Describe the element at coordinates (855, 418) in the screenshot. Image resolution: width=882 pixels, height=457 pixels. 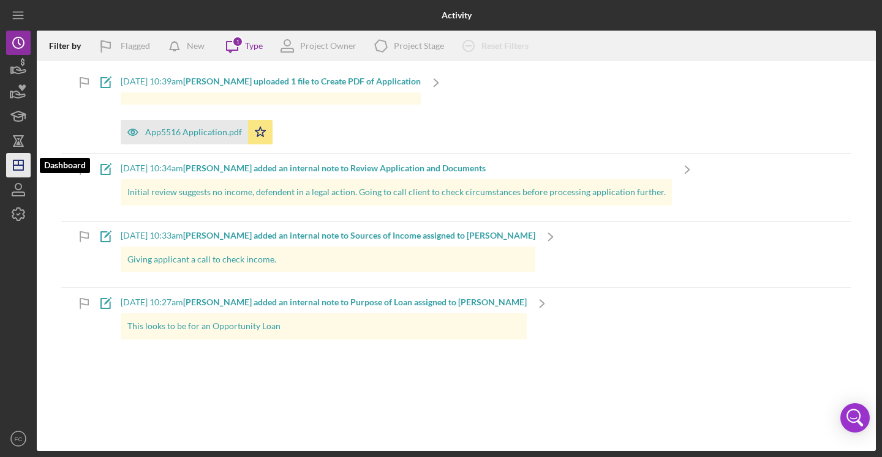
I see `div: Open Intercom Messenger` at that location.